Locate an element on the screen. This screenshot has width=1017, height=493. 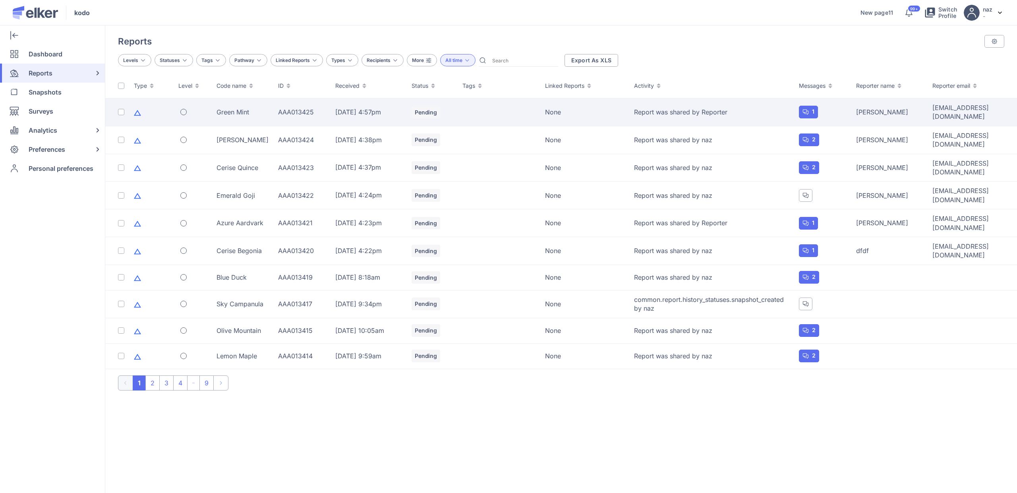
div: AAA013423 is located at coordinates (302, 168).